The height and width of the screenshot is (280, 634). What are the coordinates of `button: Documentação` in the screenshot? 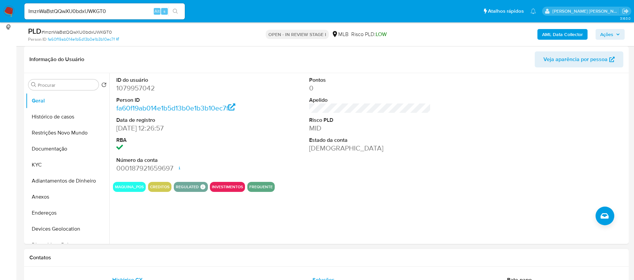 It's located at (67, 149).